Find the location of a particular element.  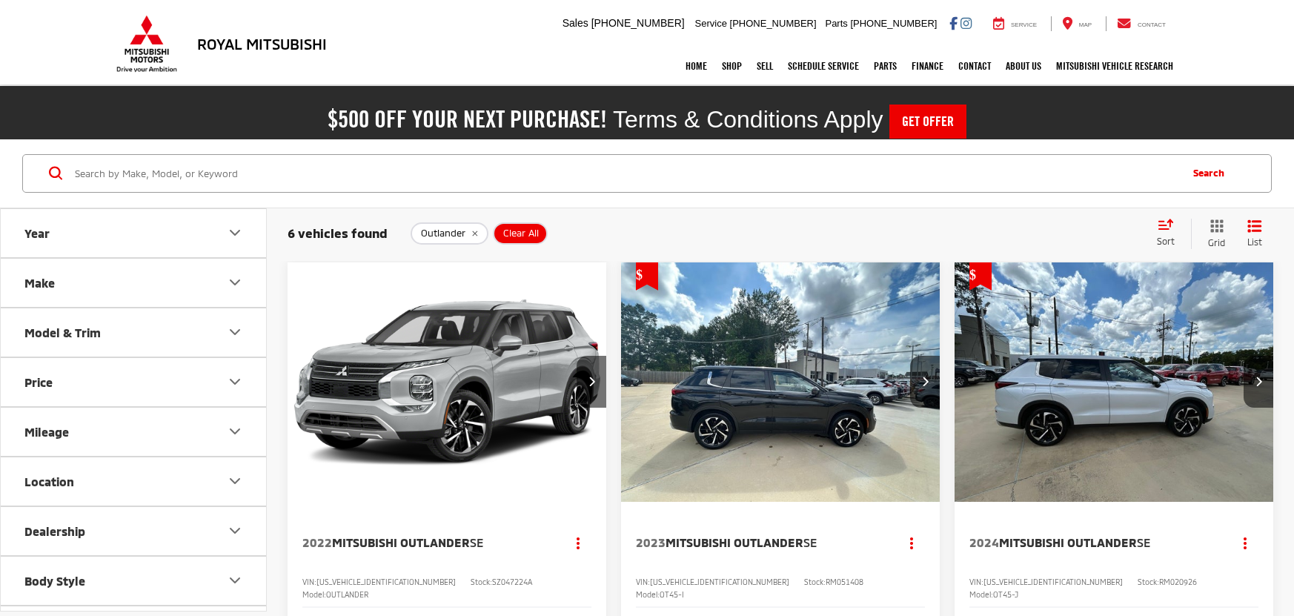

span: Grid is located at coordinates (1216, 242).